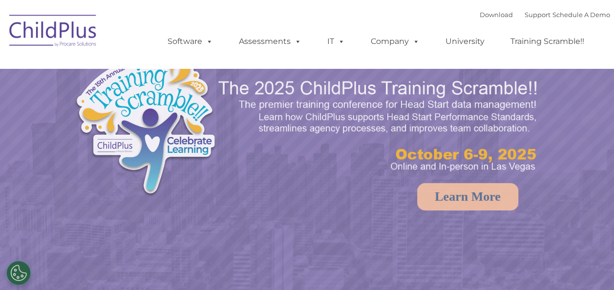 Image resolution: width=614 pixels, height=290 pixels. What do you see at coordinates (465, 42) in the screenshot?
I see `a: University` at bounding box center [465, 42].